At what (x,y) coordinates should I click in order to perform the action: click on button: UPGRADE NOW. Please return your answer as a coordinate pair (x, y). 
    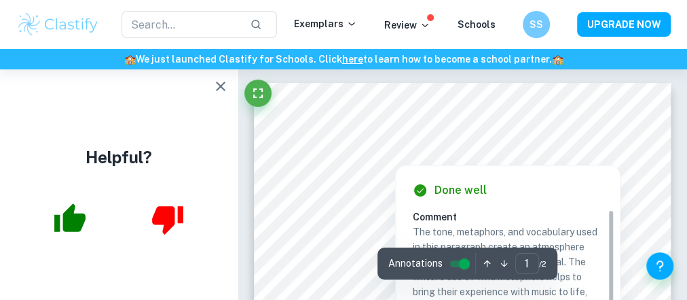
    Looking at the image, I should click on (624, 24).